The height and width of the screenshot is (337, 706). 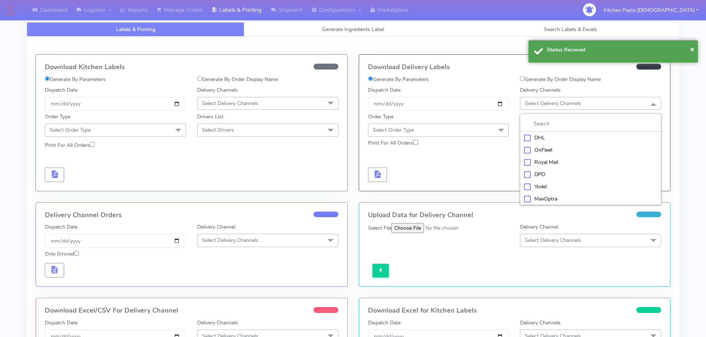 I want to click on div: MaxOptra, so click(x=590, y=199).